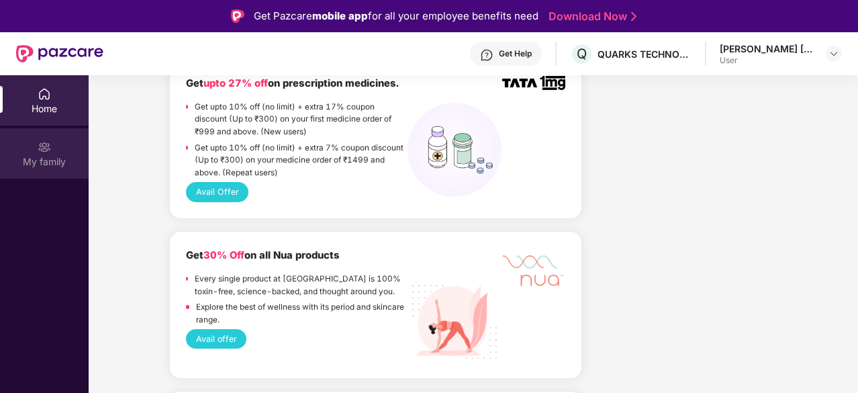 The image size is (858, 393). I want to click on span: 30% Off, so click(224, 255).